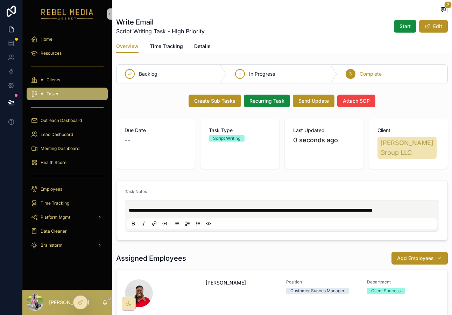  I want to click on span: Start, so click(405, 26).